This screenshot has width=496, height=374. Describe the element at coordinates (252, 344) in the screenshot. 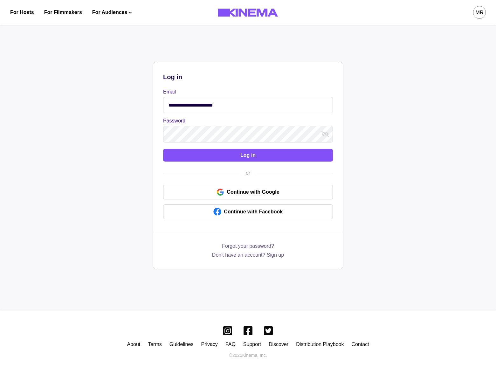

I see `a: Support` at that location.